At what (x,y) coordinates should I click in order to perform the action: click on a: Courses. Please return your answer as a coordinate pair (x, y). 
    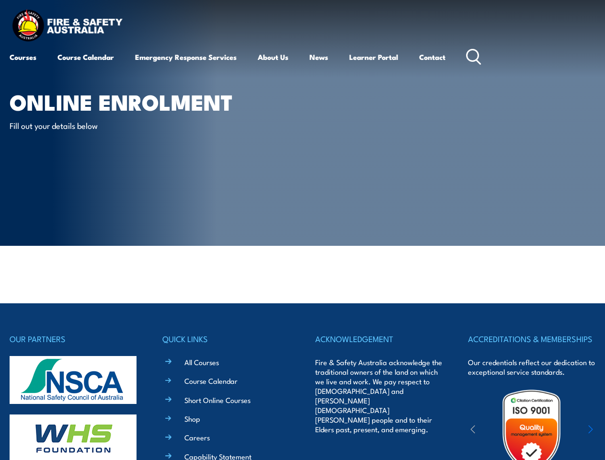
    Looking at the image, I should click on (23, 57).